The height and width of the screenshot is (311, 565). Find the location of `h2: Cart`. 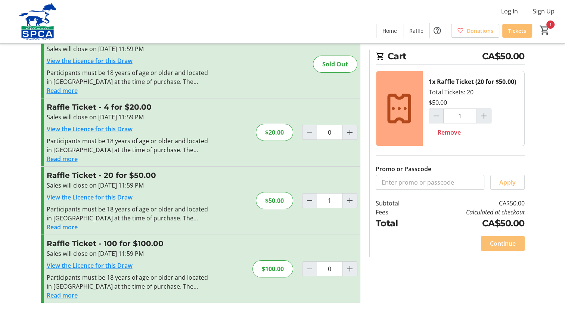

h2: Cart is located at coordinates (450, 57).